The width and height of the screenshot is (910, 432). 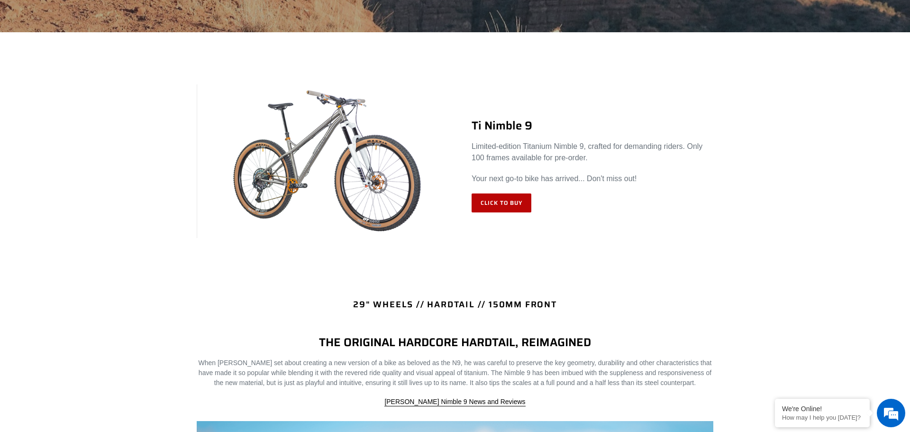 What do you see at coordinates (593, 179) in the screenshot?
I see `p: Your next go-to bike has arrived... Don't miss out!` at bounding box center [593, 179].